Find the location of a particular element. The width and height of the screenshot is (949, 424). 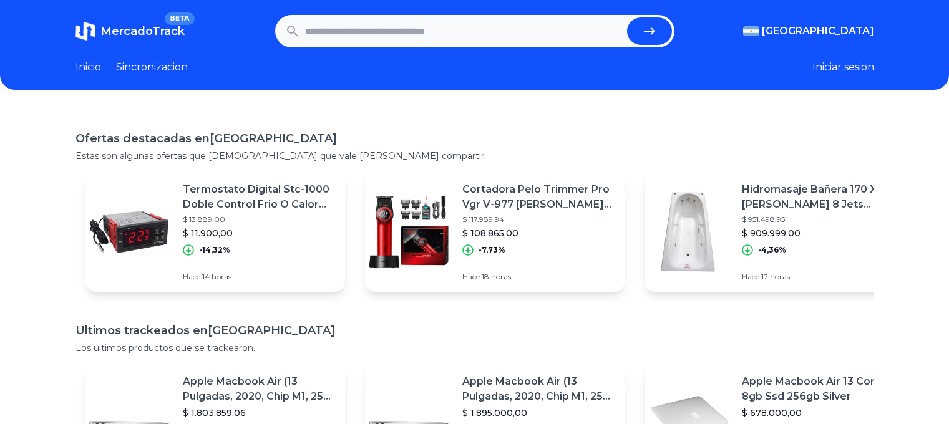

p: $ 909.999,00 is located at coordinates (818, 233).